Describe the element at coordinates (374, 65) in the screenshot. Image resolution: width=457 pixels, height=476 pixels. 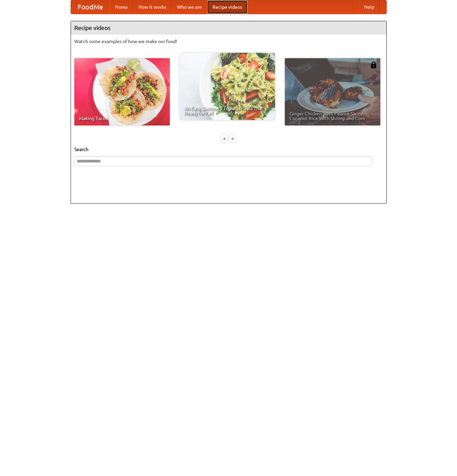
I see `img: 483408.png` at that location.